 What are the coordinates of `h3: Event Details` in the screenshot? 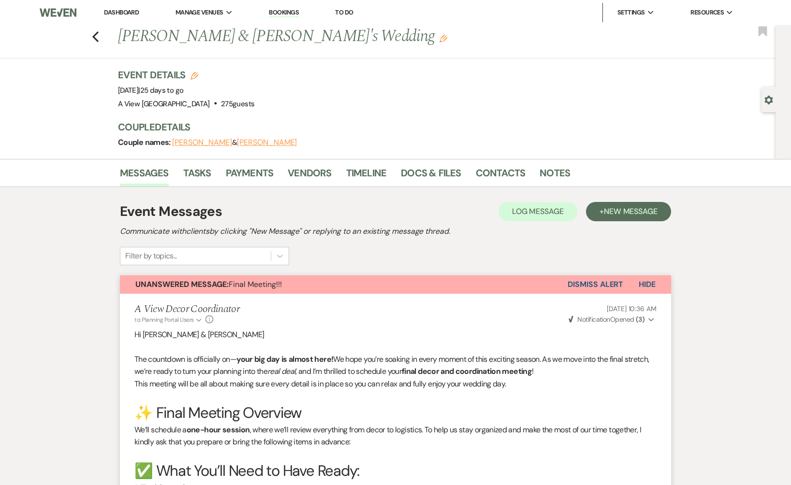 It's located at (186, 75).